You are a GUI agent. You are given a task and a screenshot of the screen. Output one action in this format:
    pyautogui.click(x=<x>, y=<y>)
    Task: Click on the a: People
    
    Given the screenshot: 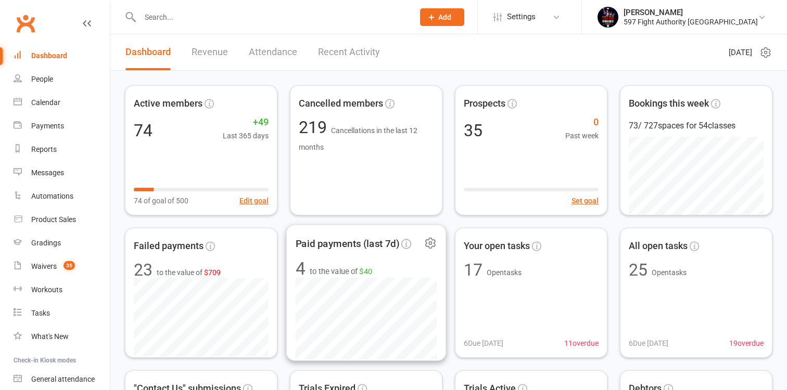 What is the action you would take?
    pyautogui.click(x=61, y=79)
    